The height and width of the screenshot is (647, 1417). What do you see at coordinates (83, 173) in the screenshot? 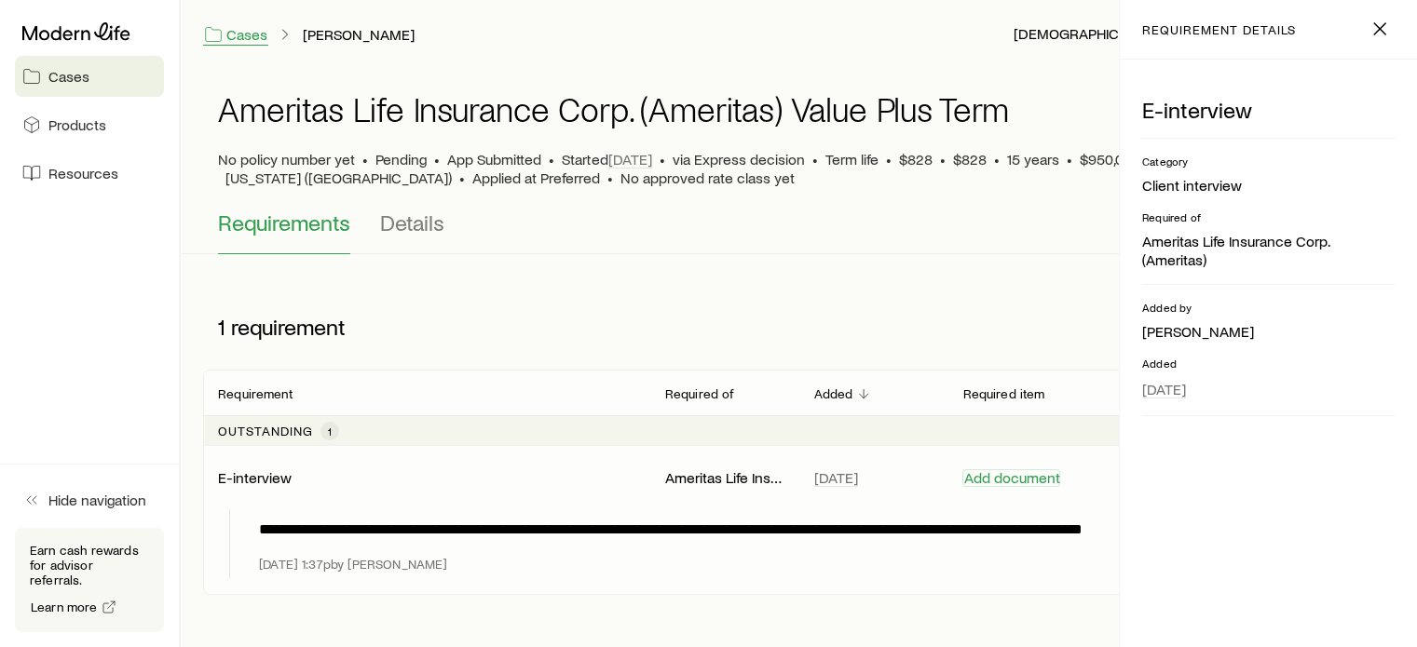
I see `span: Resources` at bounding box center [83, 173].